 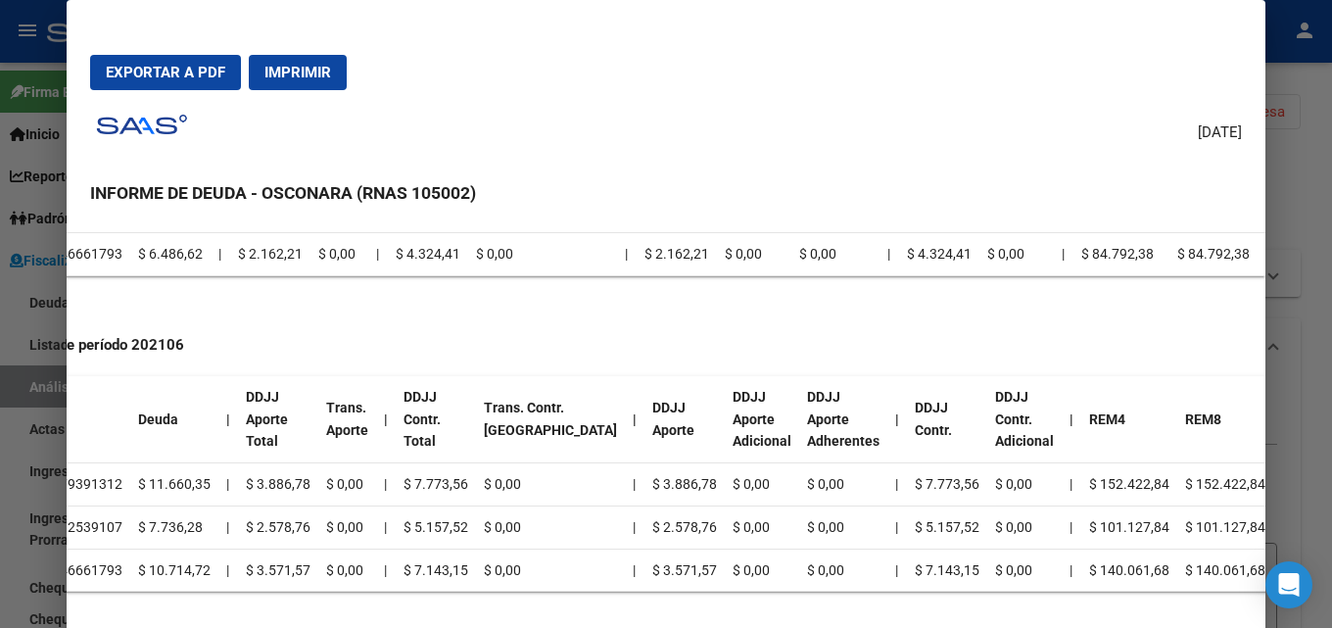 I want to click on th: CUIL, so click(x=79, y=419).